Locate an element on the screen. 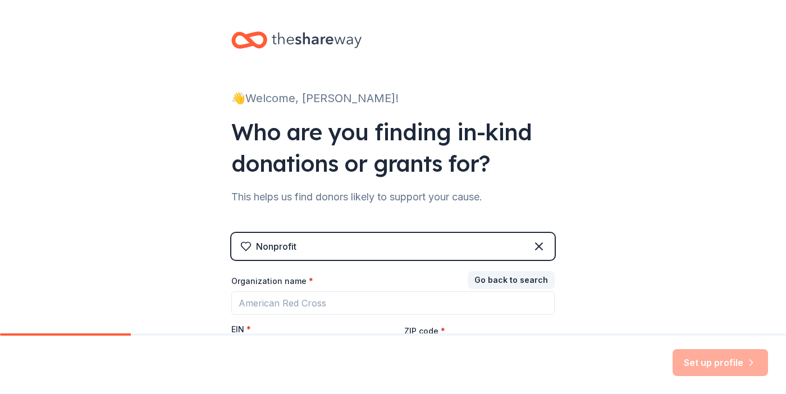  button: Go back to search is located at coordinates (511, 280).